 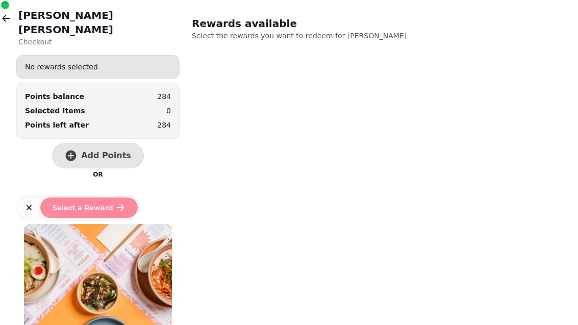 What do you see at coordinates (83, 207) in the screenshot?
I see `span: Select a Reward` at bounding box center [83, 207].